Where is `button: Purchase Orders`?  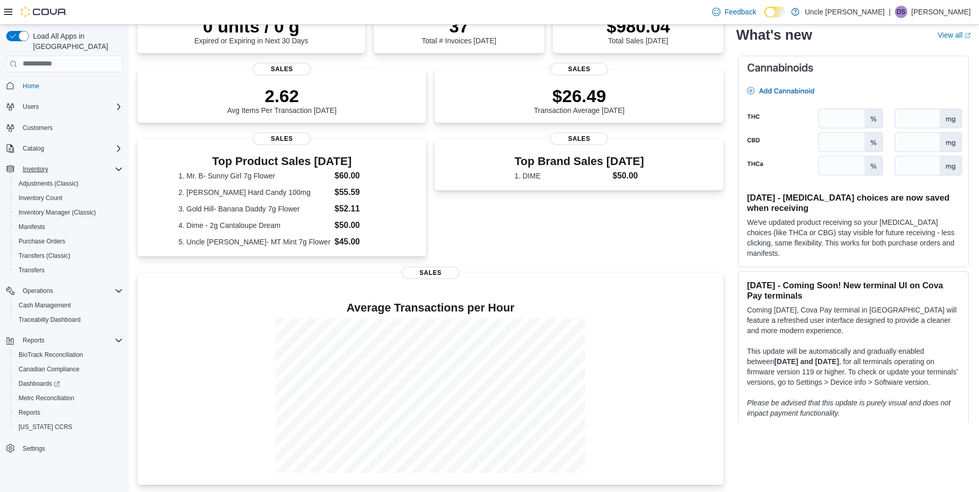 button: Purchase Orders is located at coordinates (69, 241).